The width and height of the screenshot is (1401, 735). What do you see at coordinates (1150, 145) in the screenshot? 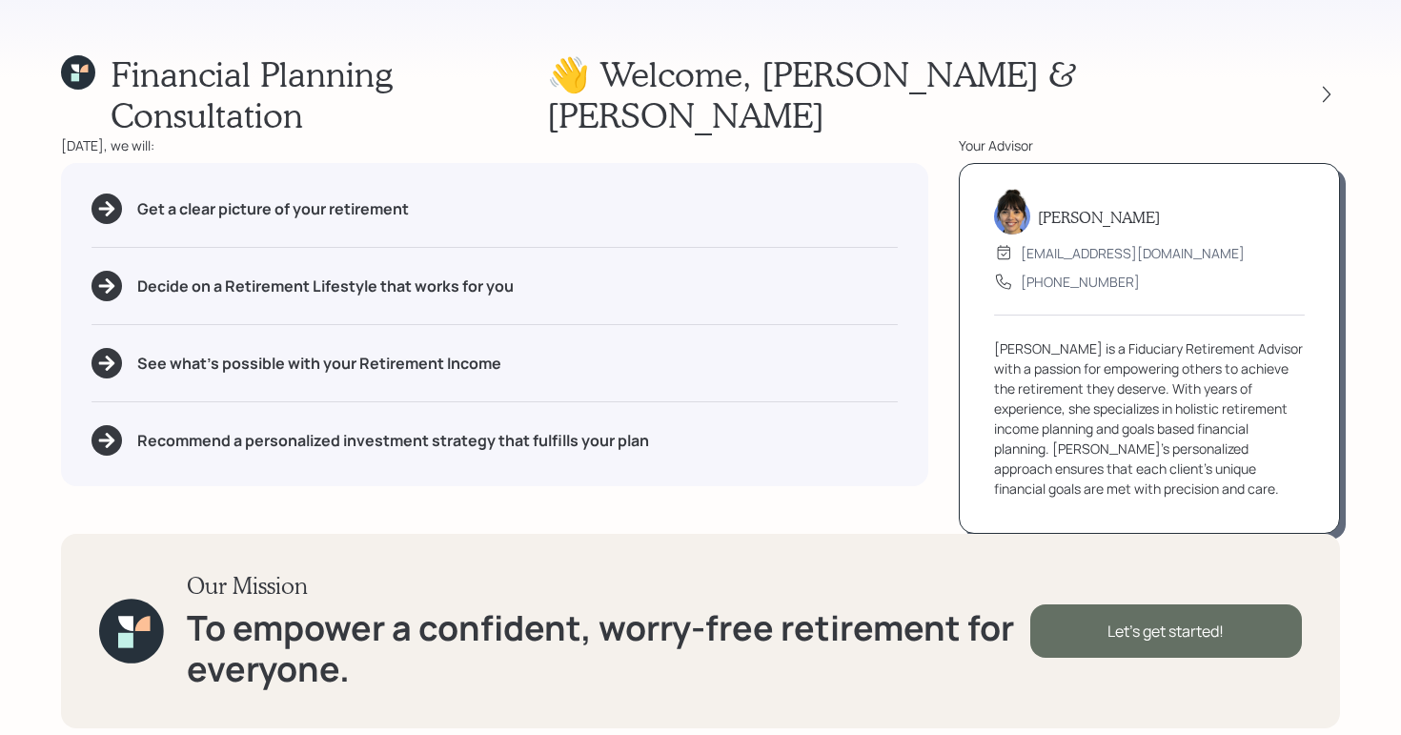
I see `div: Your Advisor` at bounding box center [1150, 145].